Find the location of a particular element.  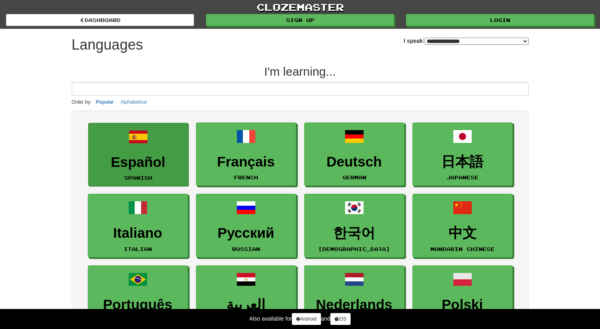

small: Order by: is located at coordinates (82, 102).